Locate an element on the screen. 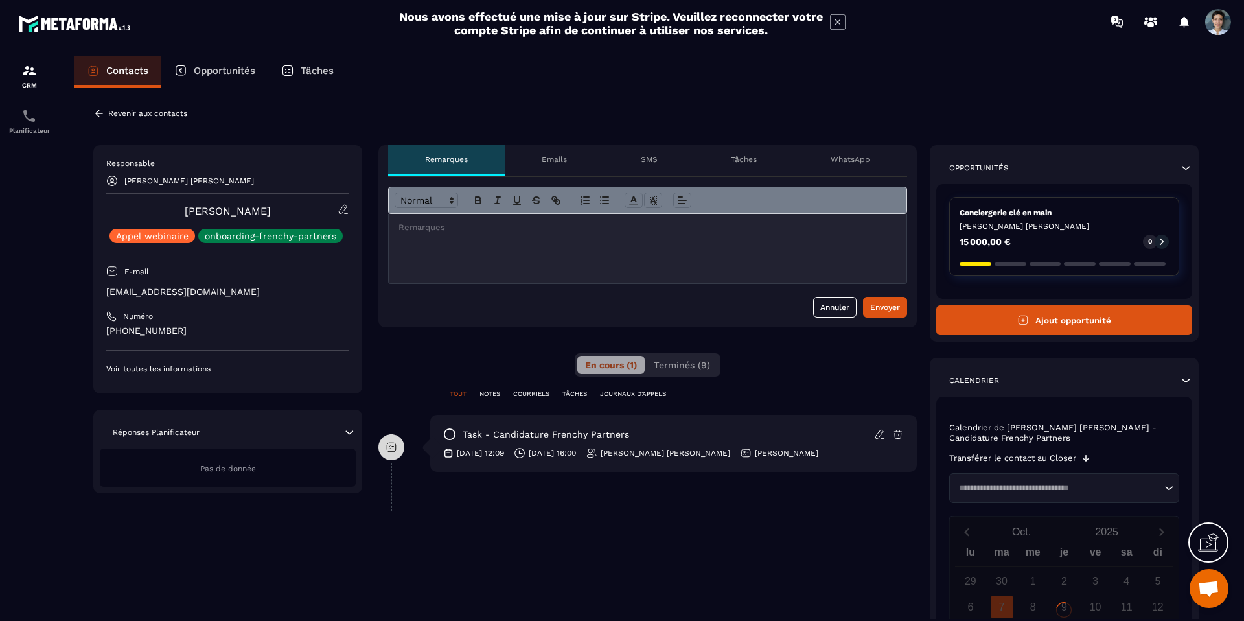 This screenshot has width=1244, height=621. p: Conciergerie clé en main is located at coordinates (1064, 213).